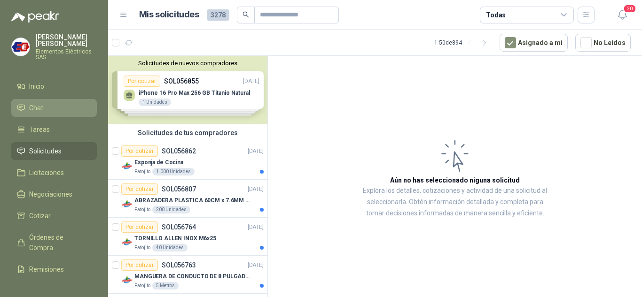  What do you see at coordinates (159, 163) in the screenshot?
I see `p: Esponja de Cocina` at bounding box center [159, 163].